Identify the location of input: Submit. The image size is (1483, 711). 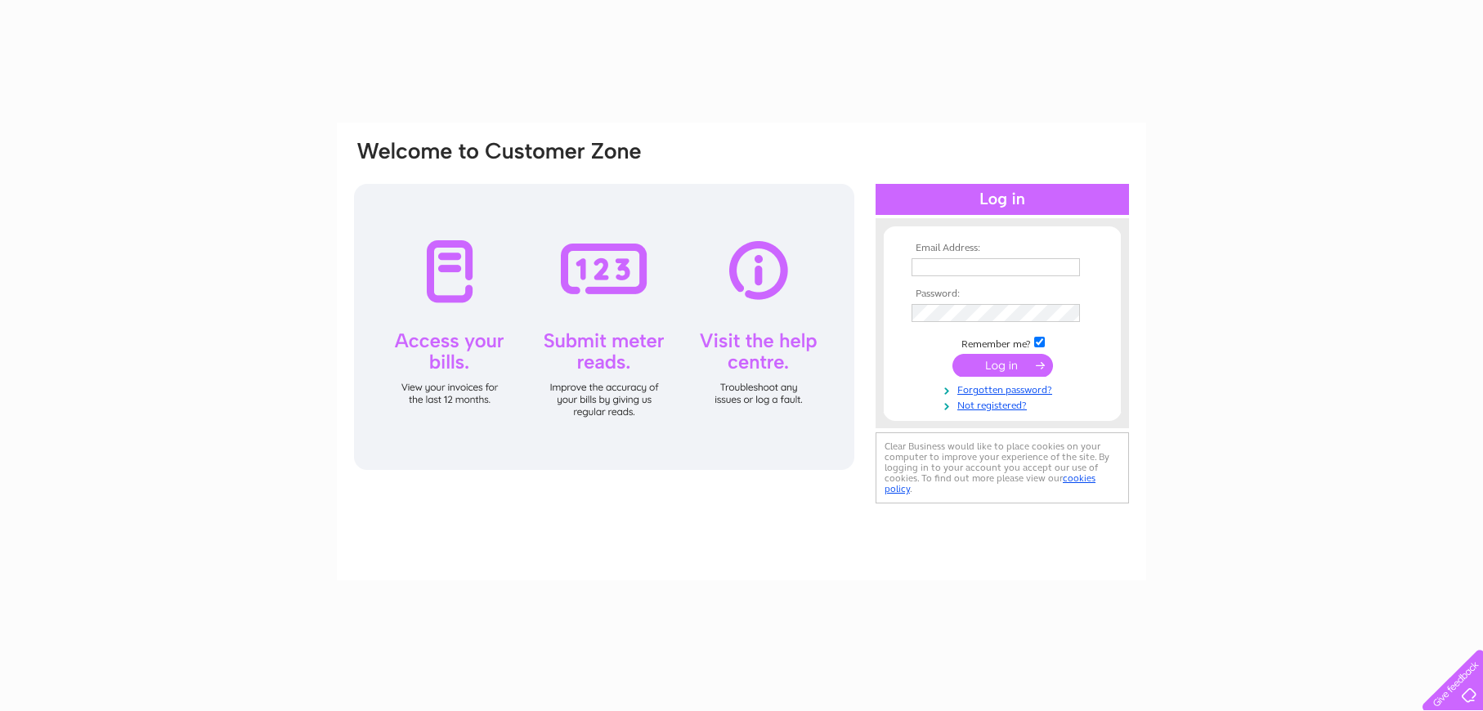
(1003, 366).